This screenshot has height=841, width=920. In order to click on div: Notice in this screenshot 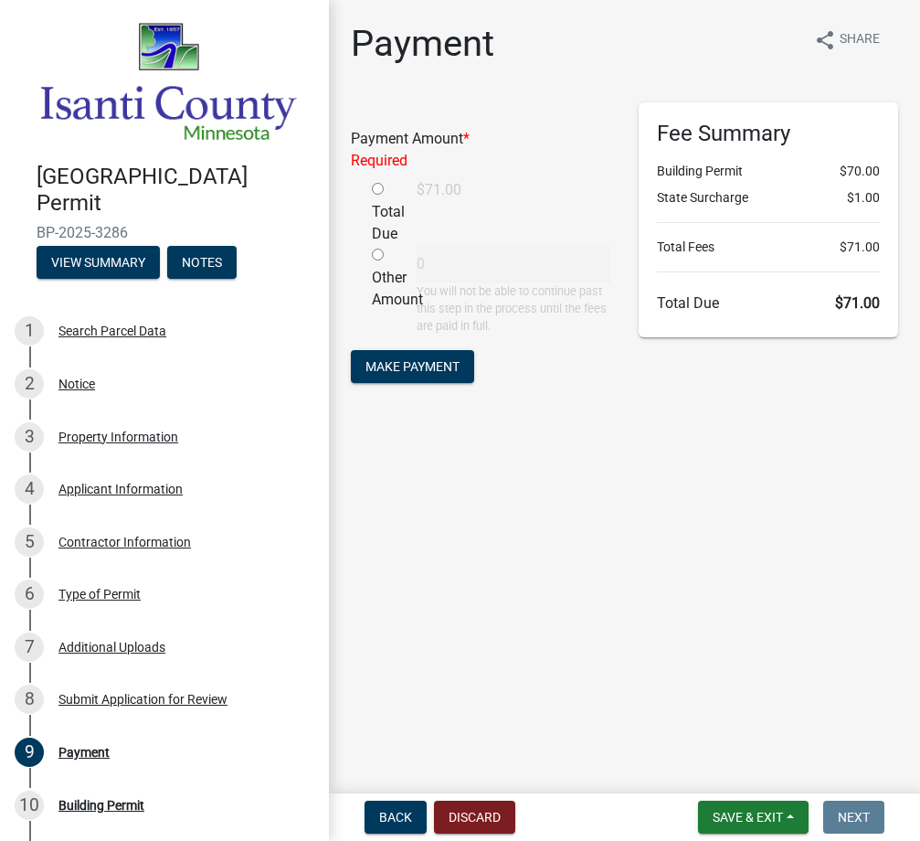, I will do `click(77, 384)`.